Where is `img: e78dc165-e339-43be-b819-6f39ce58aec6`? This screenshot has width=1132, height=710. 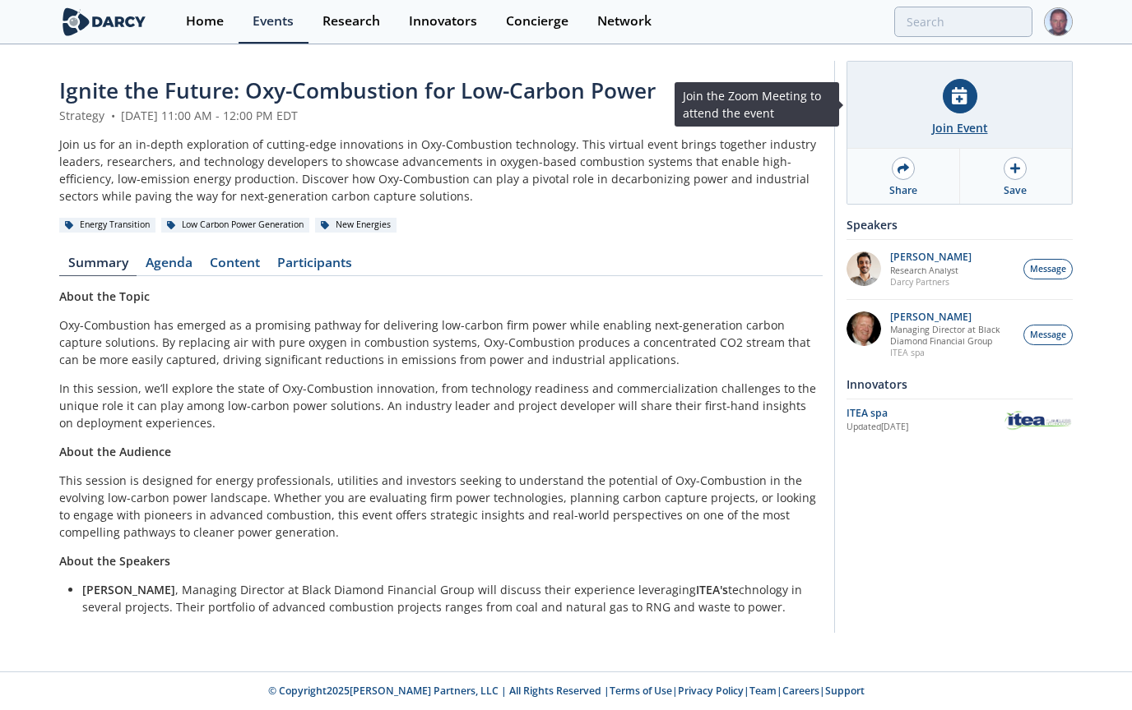
img: e78dc165-e339-43be-b819-6f39ce58aec6 is located at coordinates (863, 269).